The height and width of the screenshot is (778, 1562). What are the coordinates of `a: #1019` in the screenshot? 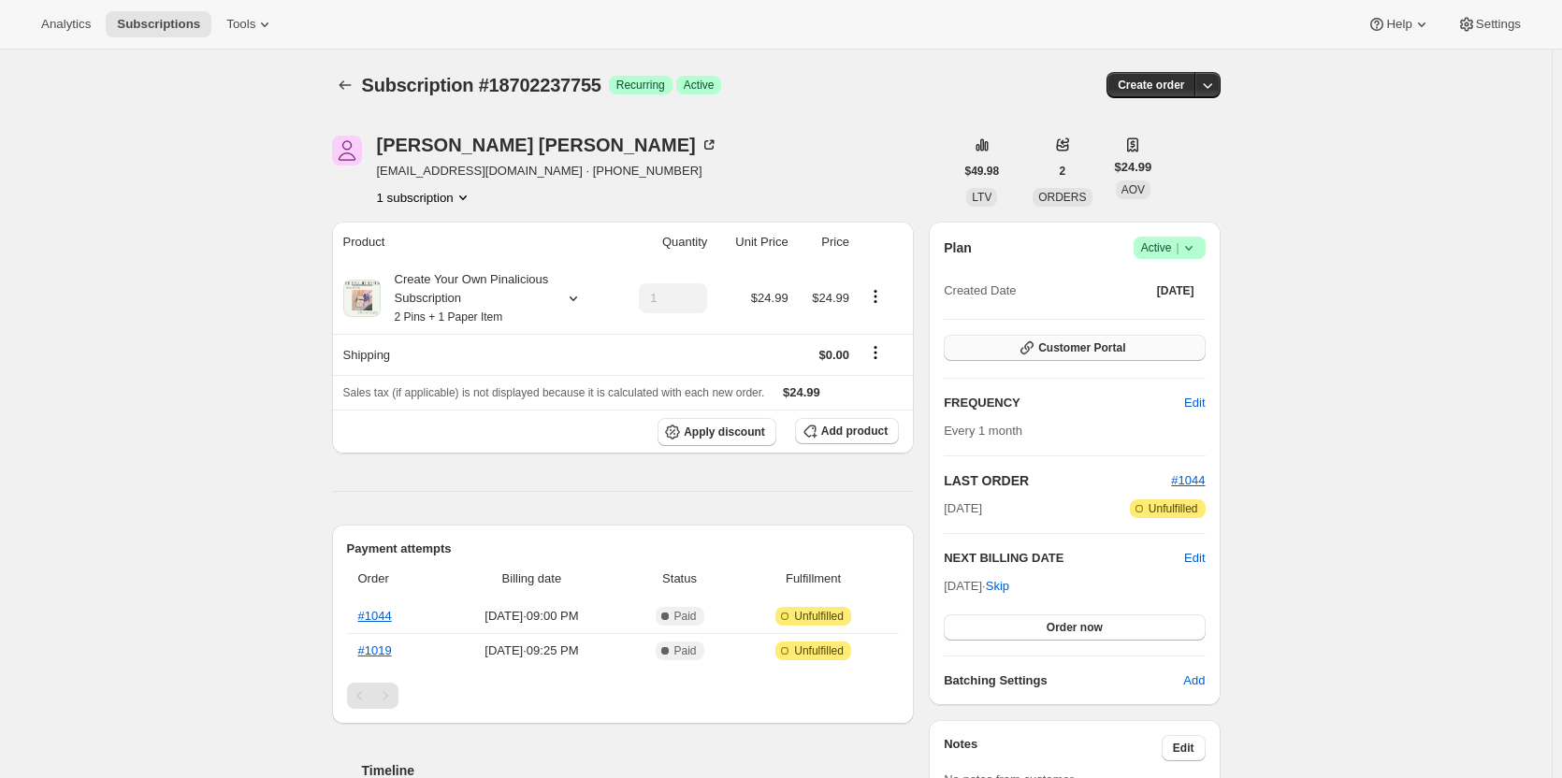 It's located at (375, 650).